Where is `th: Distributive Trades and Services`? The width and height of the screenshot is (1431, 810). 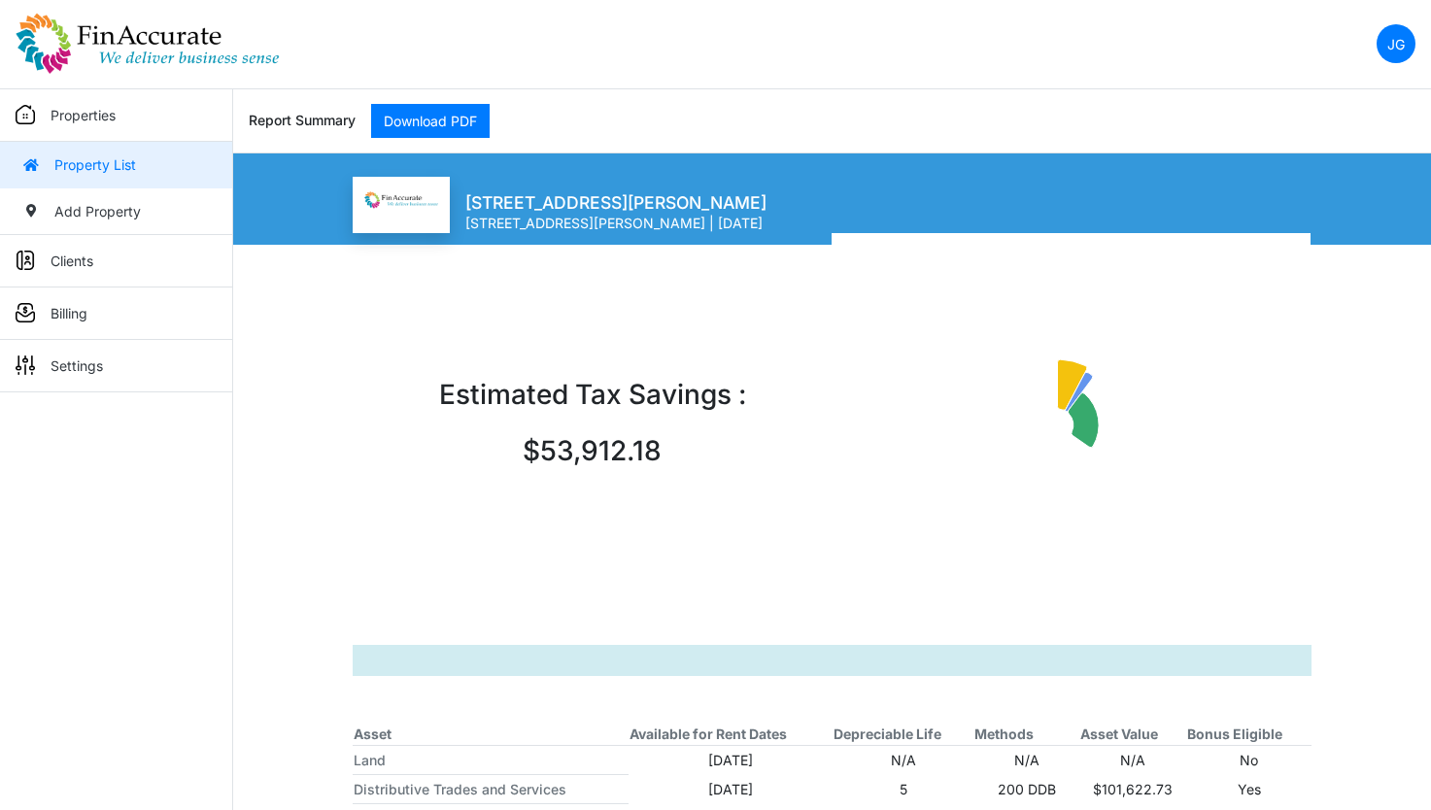 th: Distributive Trades and Services is located at coordinates (490, 789).